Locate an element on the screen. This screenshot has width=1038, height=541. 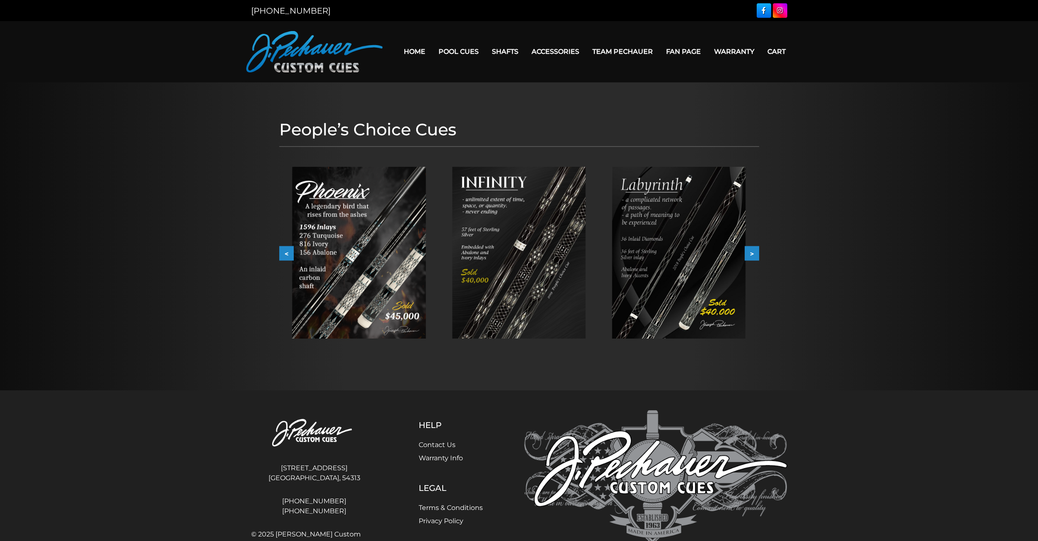
a: Warranty is located at coordinates (734, 51).